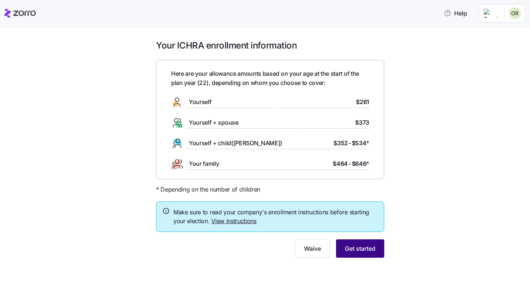  What do you see at coordinates (362, 102) in the screenshot?
I see `span: $261` at bounding box center [362, 102].